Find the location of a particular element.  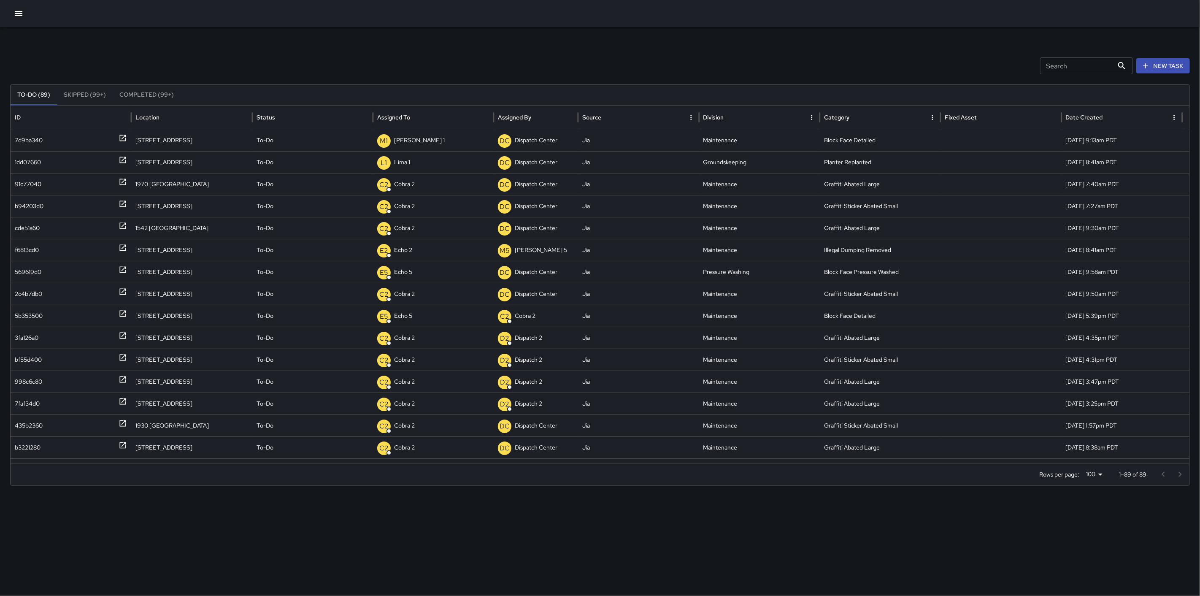

p: E5 is located at coordinates (384, 317).